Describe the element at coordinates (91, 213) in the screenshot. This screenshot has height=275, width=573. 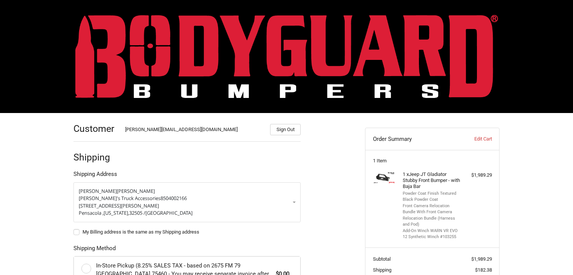
I see `span: Pensacola ,` at that location.